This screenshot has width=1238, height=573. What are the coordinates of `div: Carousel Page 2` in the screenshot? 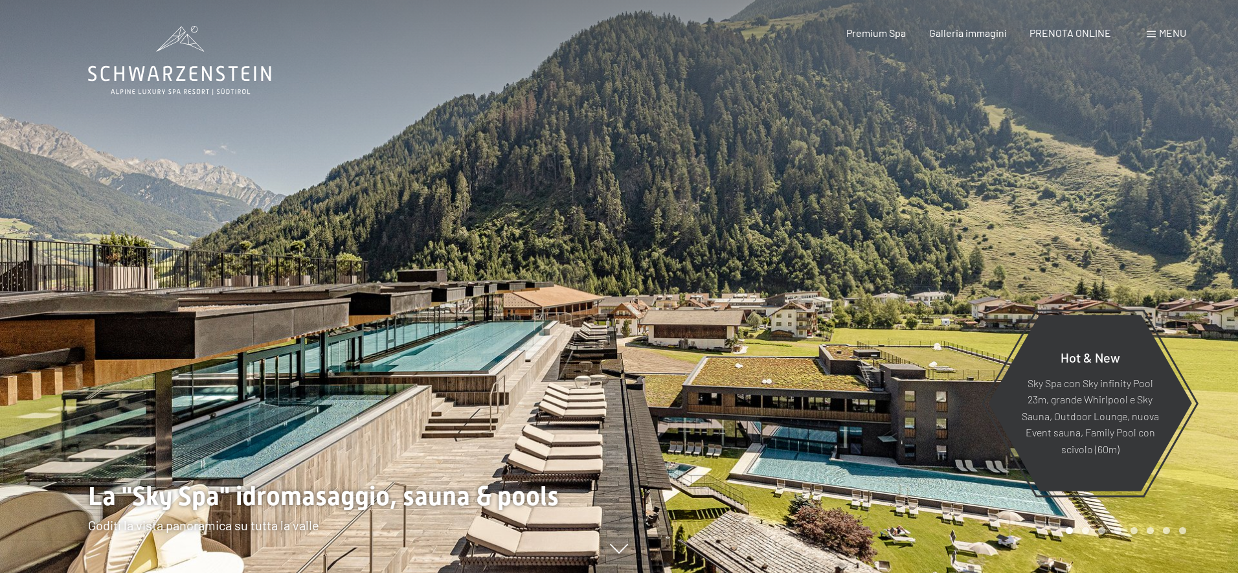 It's located at (1085, 530).